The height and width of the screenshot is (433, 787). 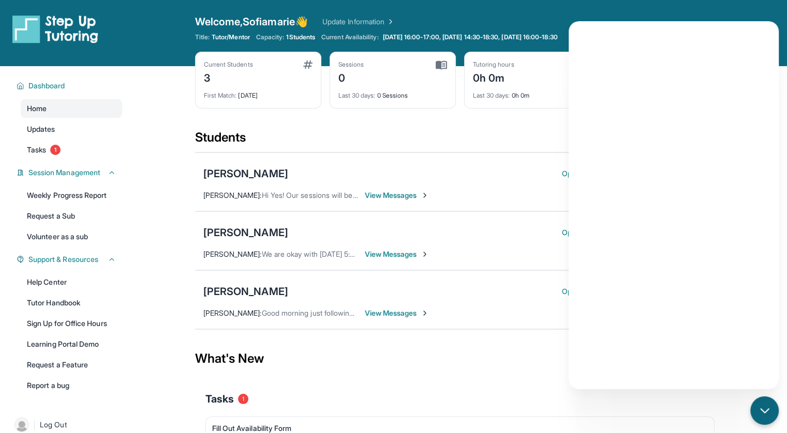 I want to click on a: Request a Feature, so click(x=71, y=365).